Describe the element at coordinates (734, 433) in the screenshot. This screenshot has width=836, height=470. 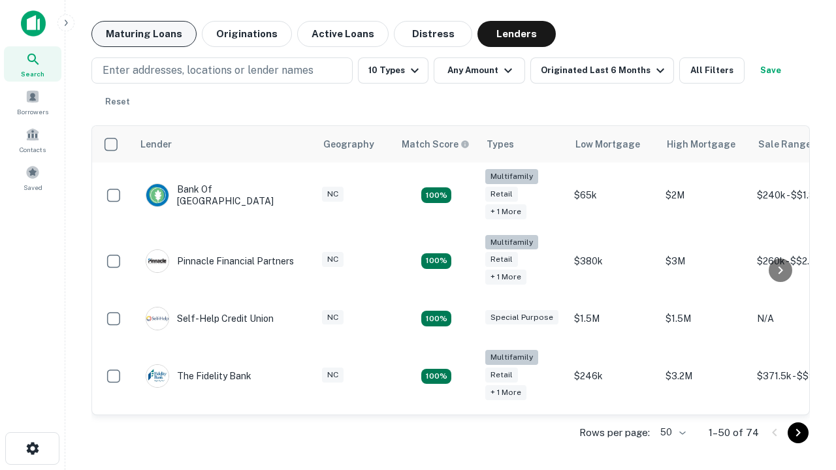
I see `p: 1–50 of 74` at that location.